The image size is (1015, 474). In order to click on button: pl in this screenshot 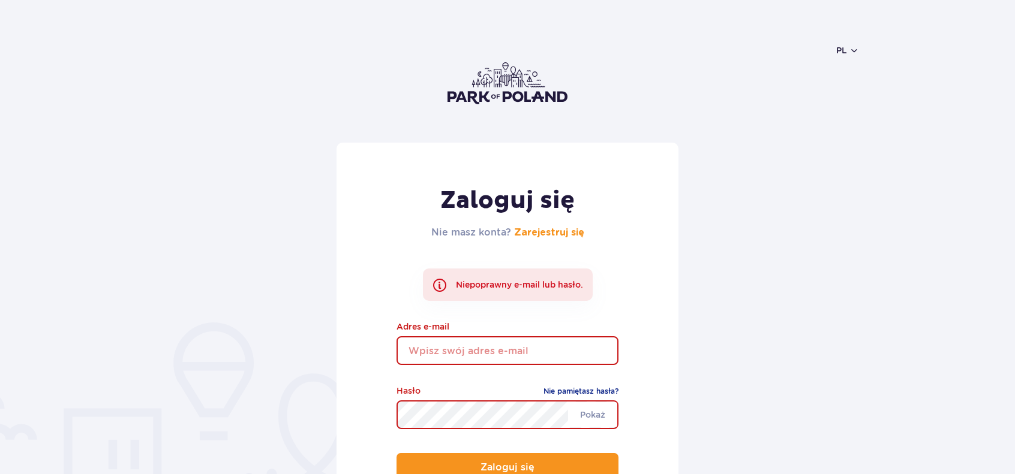, I will do `click(848, 50)`.